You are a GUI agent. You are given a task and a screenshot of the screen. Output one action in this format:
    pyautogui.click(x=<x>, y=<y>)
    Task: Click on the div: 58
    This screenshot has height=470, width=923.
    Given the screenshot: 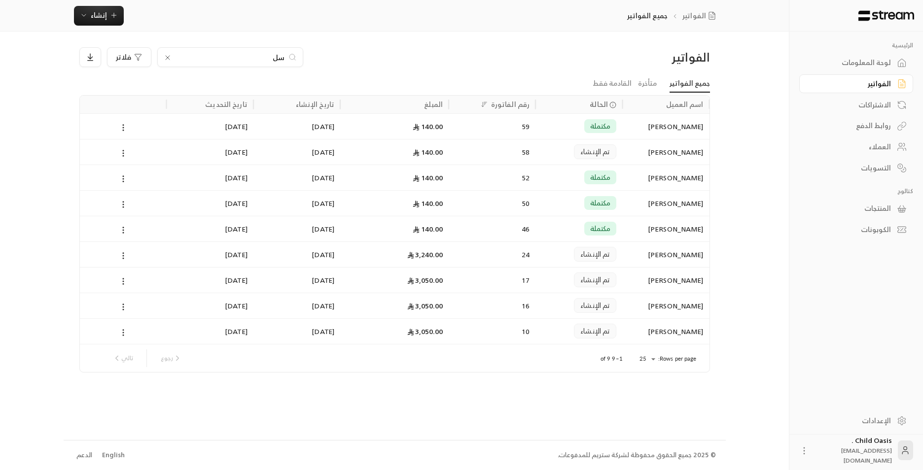 What is the action you would take?
    pyautogui.click(x=492, y=152)
    